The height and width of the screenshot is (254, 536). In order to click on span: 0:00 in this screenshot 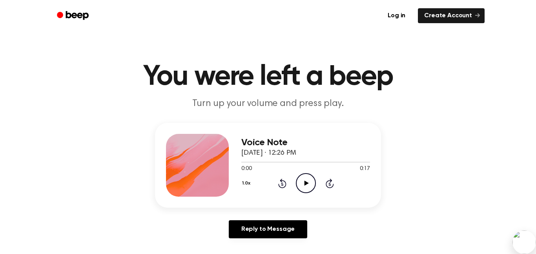, I will do `click(247, 169)`.